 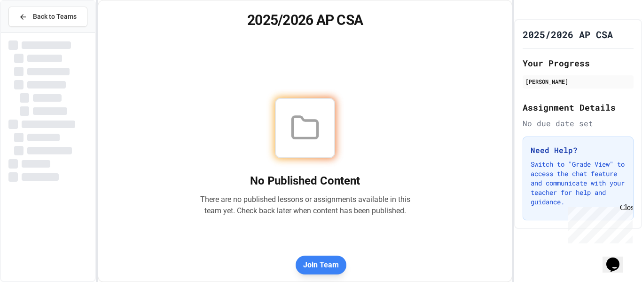 What do you see at coordinates (305, 205) in the screenshot?
I see `p: There are no published lessons or assignments available in this team yet. Check back later when c...` at bounding box center [305, 205].